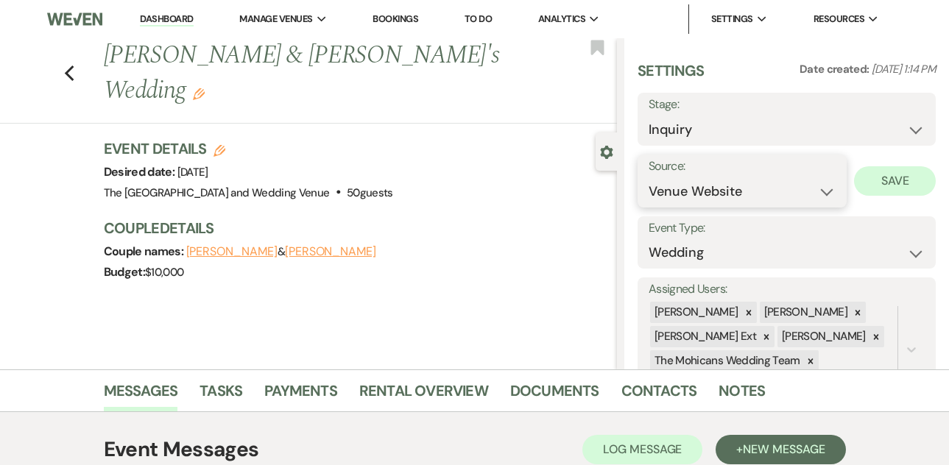 The height and width of the screenshot is (465, 949). I want to click on img: Weven Logo, so click(74, 19).